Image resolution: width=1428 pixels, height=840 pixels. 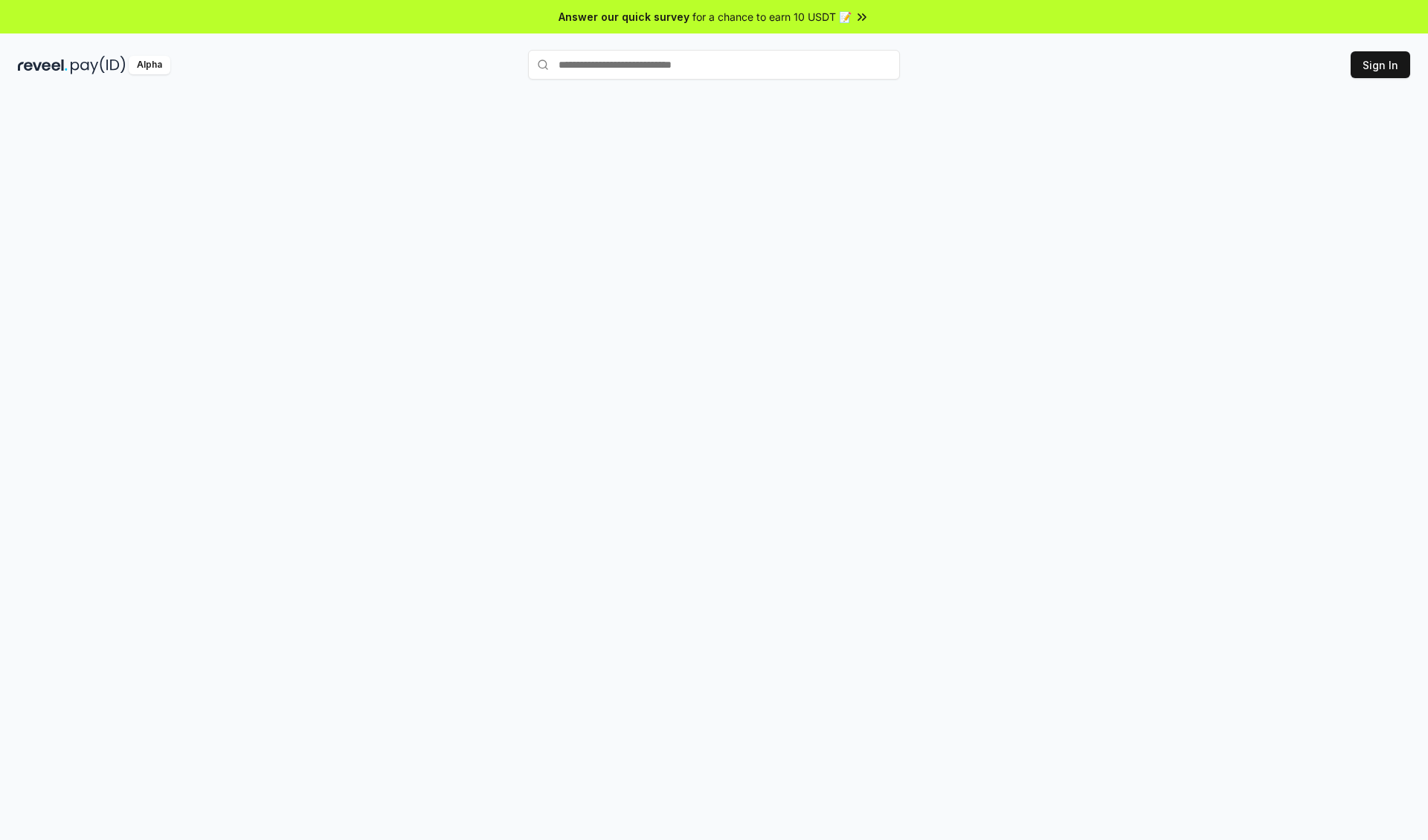 What do you see at coordinates (42, 65) in the screenshot?
I see `img: reveel_dark` at bounding box center [42, 65].